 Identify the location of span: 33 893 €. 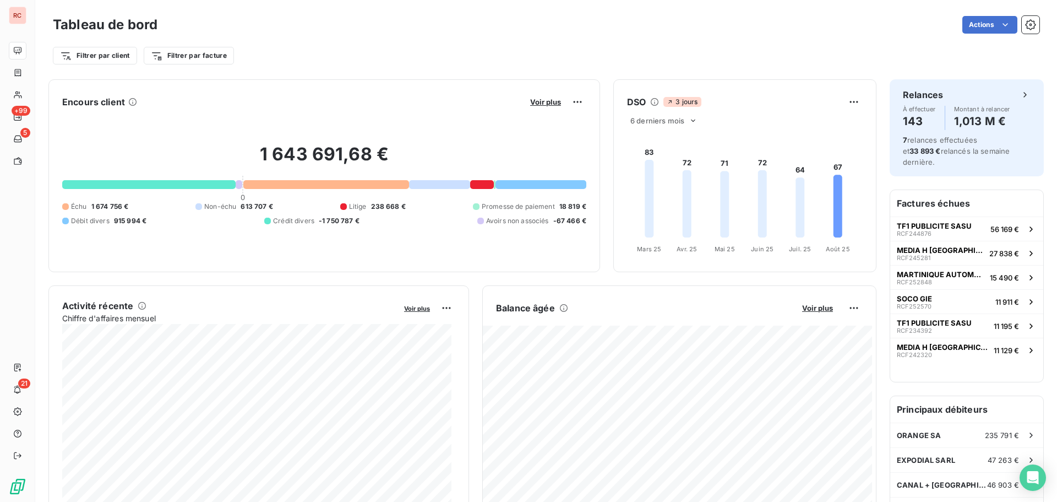
(925, 151).